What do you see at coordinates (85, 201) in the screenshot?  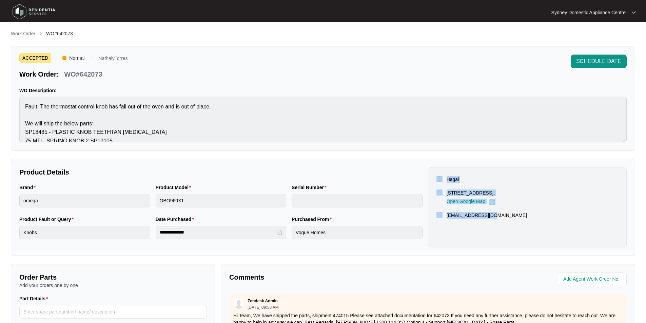 I see `input: Brand` at bounding box center [85, 201].